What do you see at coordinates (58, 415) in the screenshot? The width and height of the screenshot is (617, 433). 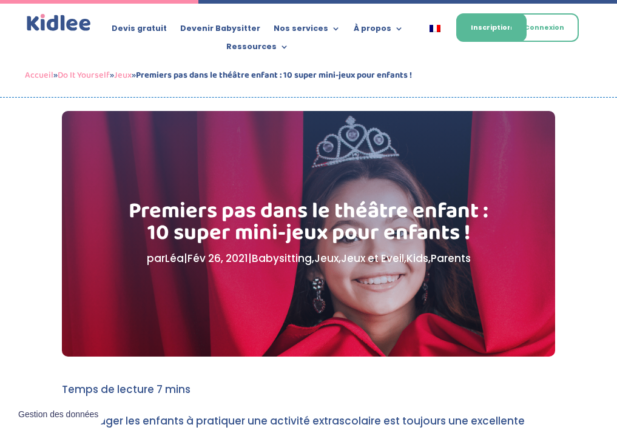 I see `button: Gestion des données` at bounding box center [58, 415].